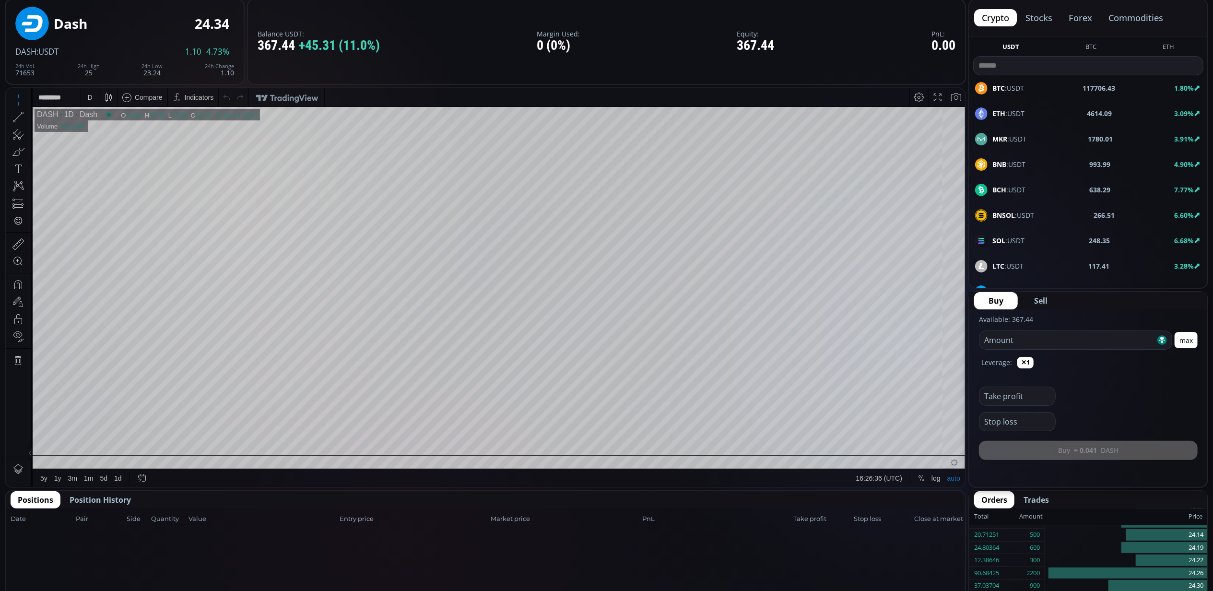  Describe the element at coordinates (112, 390) in the screenshot. I see `div: 1d` at that location.